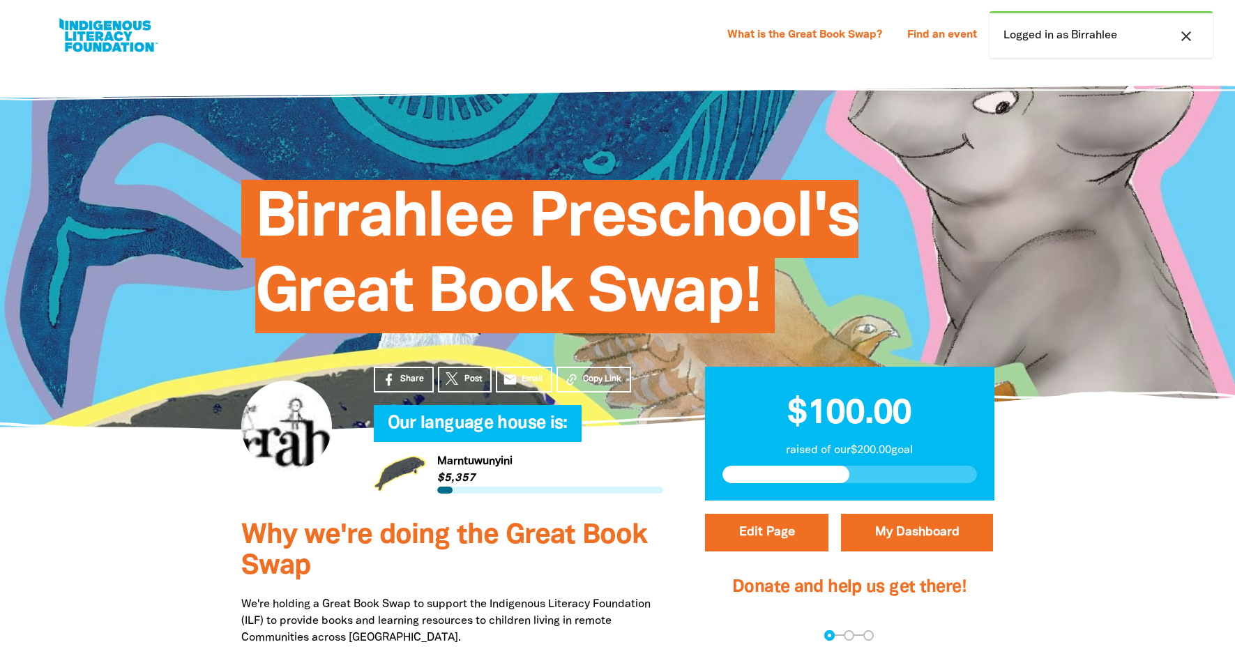 This screenshot has height=656, width=1235. What do you see at coordinates (473, 379) in the screenshot?
I see `span: Post` at bounding box center [473, 379].